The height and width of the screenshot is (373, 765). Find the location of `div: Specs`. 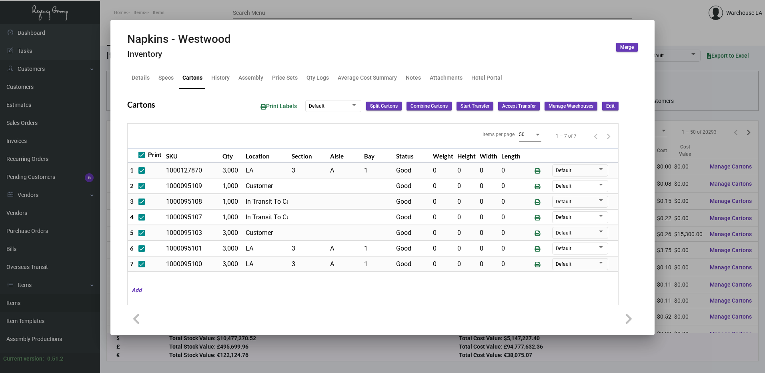

div: Specs is located at coordinates (166, 78).